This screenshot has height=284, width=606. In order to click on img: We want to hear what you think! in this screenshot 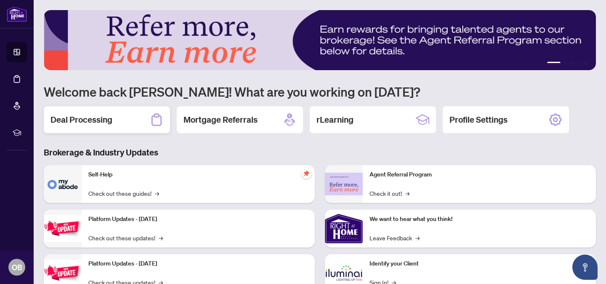, I will do `click(344, 229)`.